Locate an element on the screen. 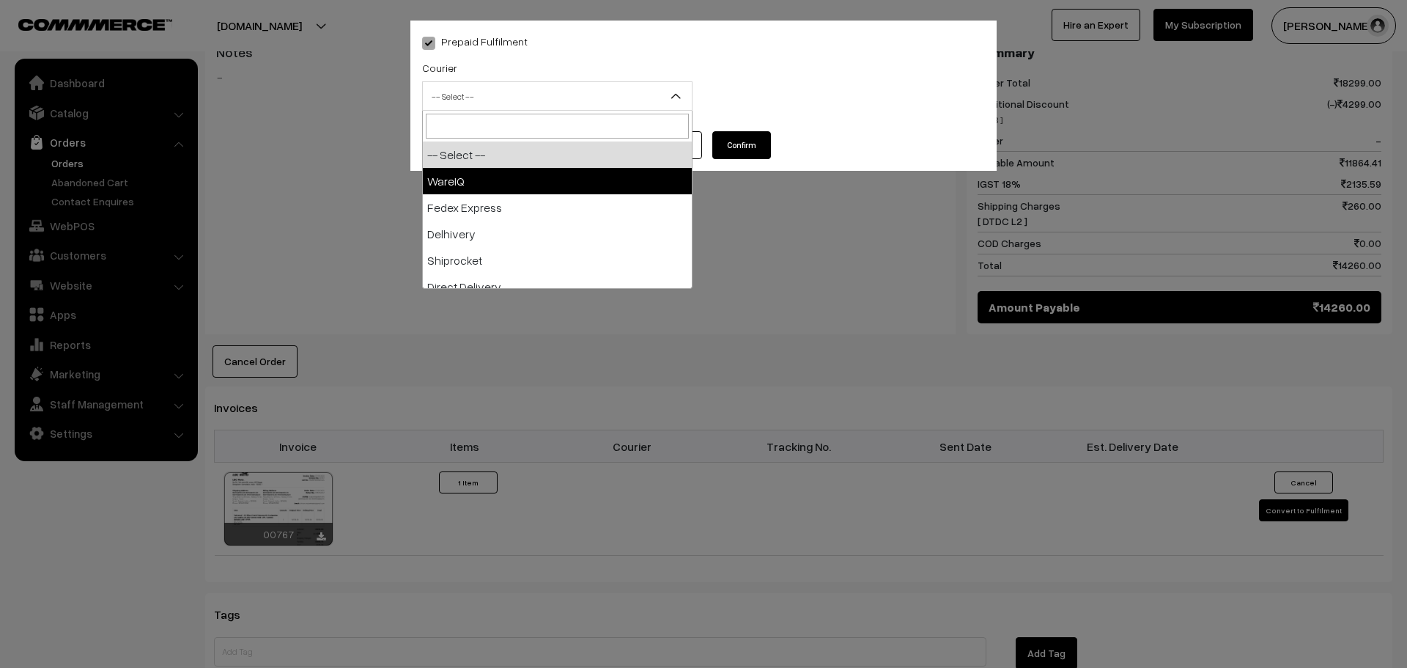 This screenshot has width=1407, height=668. button: Confirm is located at coordinates (742, 145).